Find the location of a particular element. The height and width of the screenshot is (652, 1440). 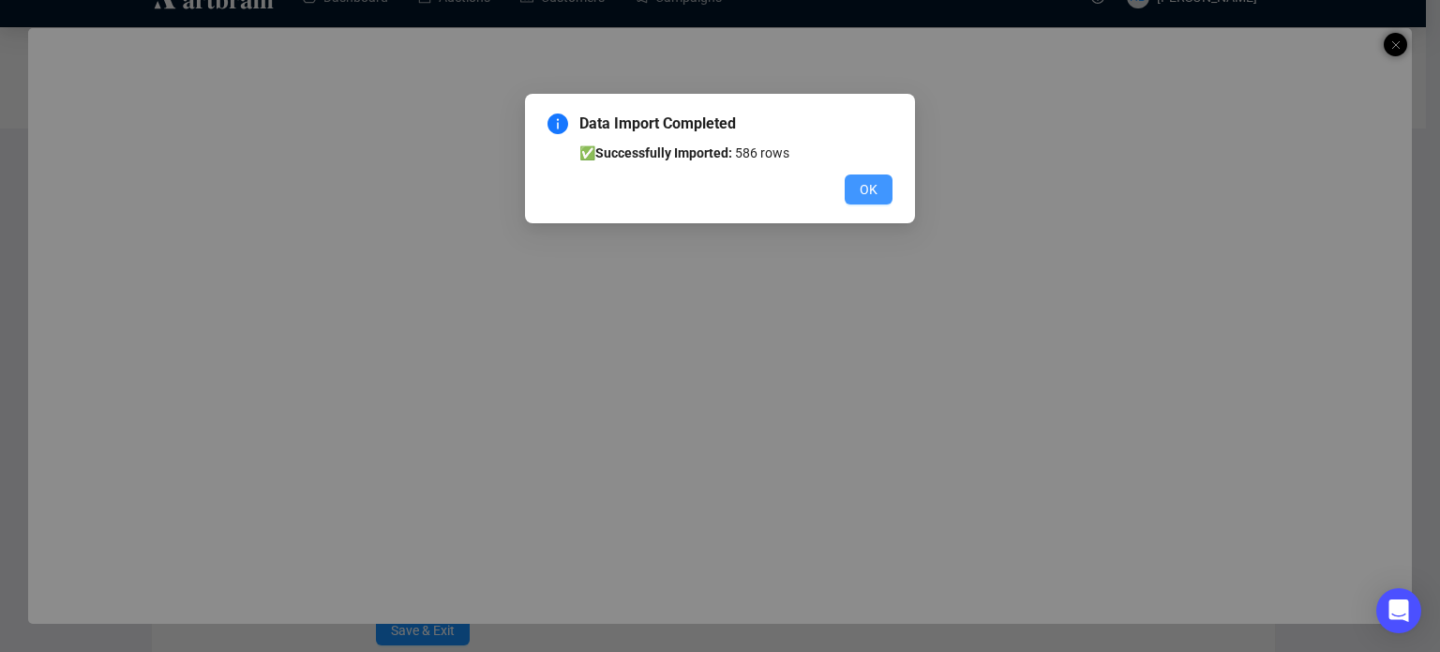

li: ✅ 586 rows is located at coordinates (736, 153).